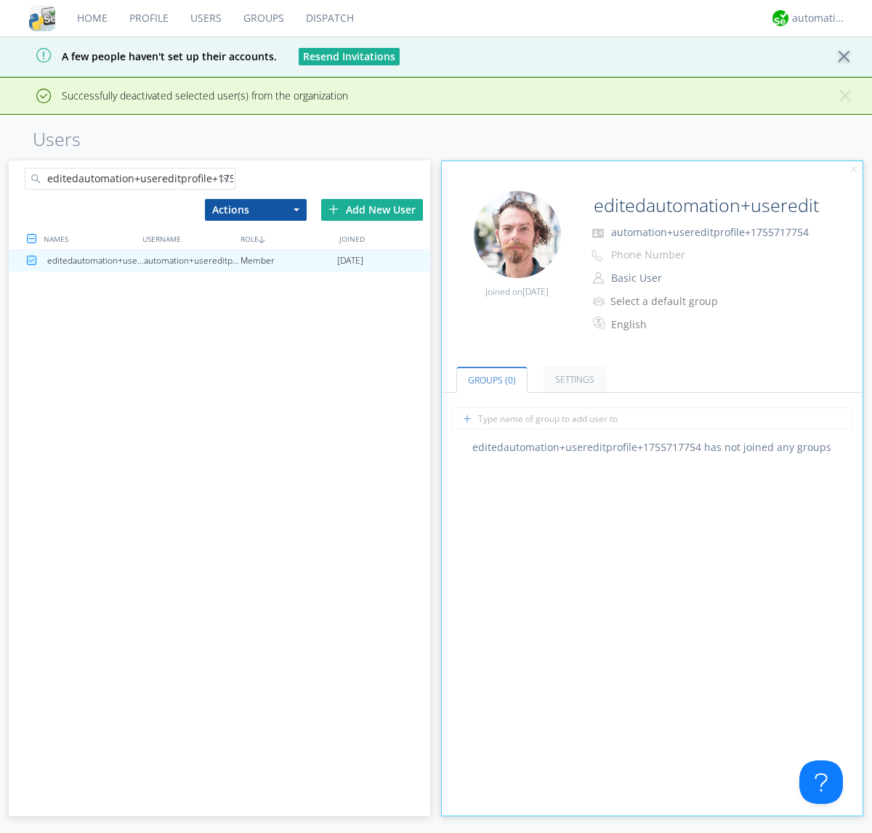  What do you see at coordinates (705, 206) in the screenshot?
I see `input: Name` at bounding box center [705, 206].